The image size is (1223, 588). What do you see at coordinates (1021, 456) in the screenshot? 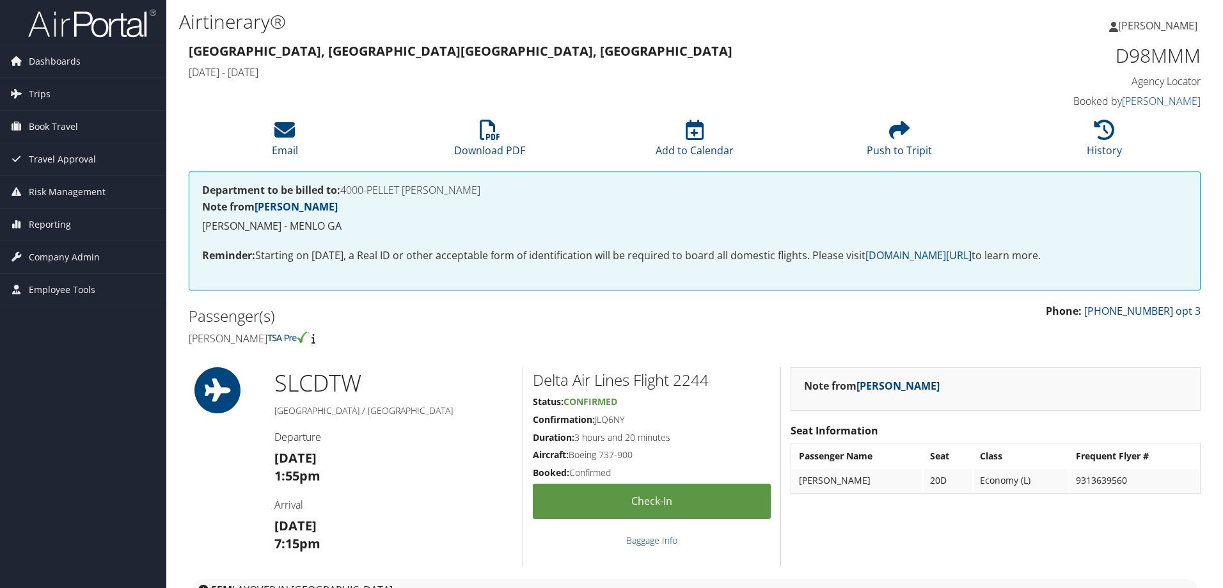
I see `th: Class` at bounding box center [1021, 456].